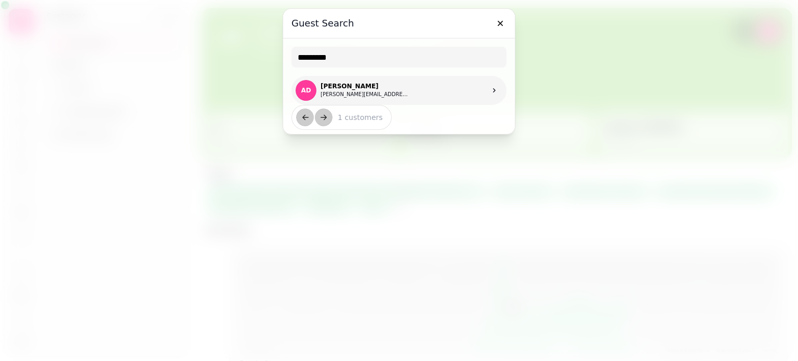  What do you see at coordinates (356, 117) in the screenshot?
I see `p: 1 customers` at bounding box center [356, 117].